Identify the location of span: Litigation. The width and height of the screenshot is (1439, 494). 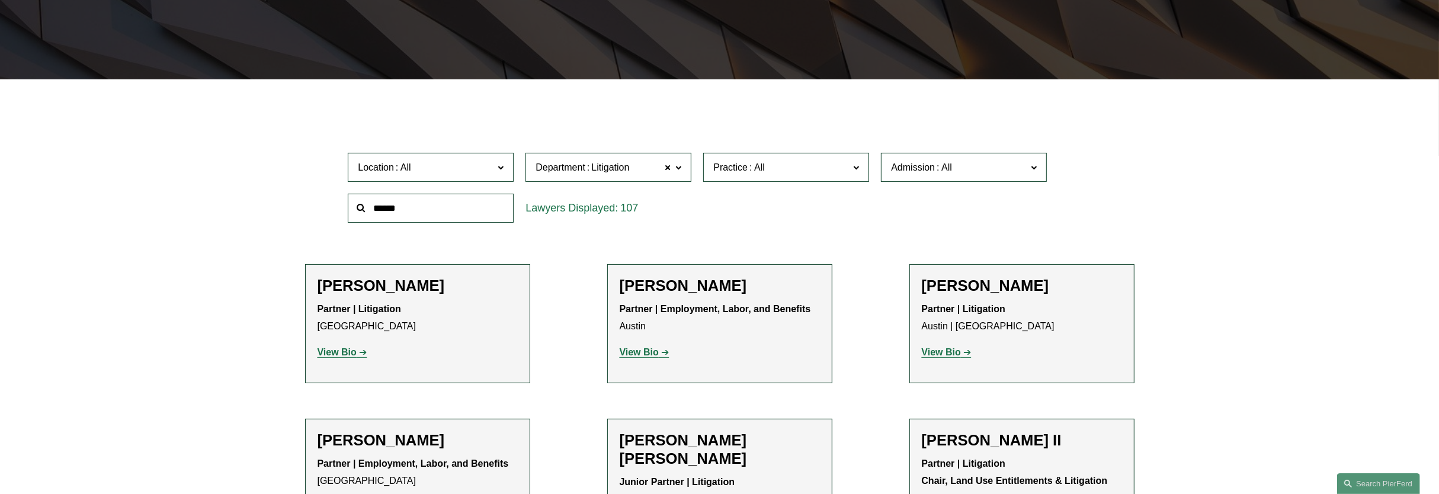
(610, 168).